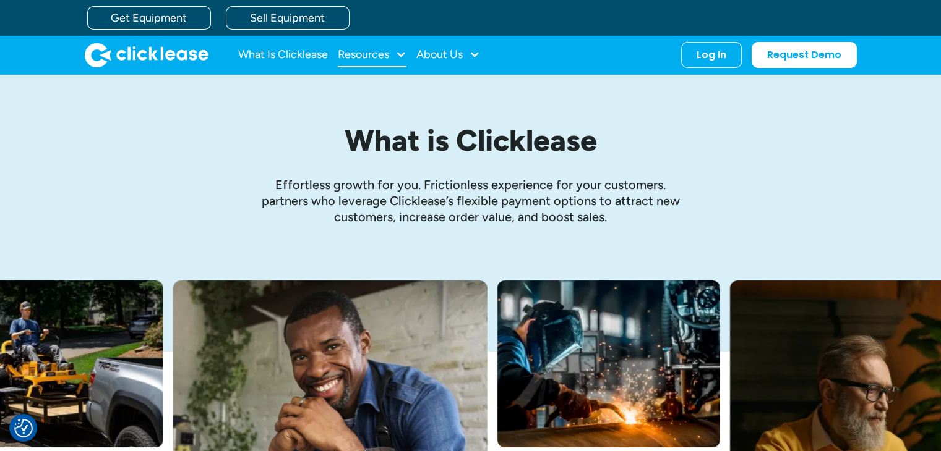 The width and height of the screenshot is (941, 451). Describe the element at coordinates (471, 201) in the screenshot. I see `p: Effortless growth ﻿for you. Frictionless experience for your customers. partners who leverage Cli...` at that location.